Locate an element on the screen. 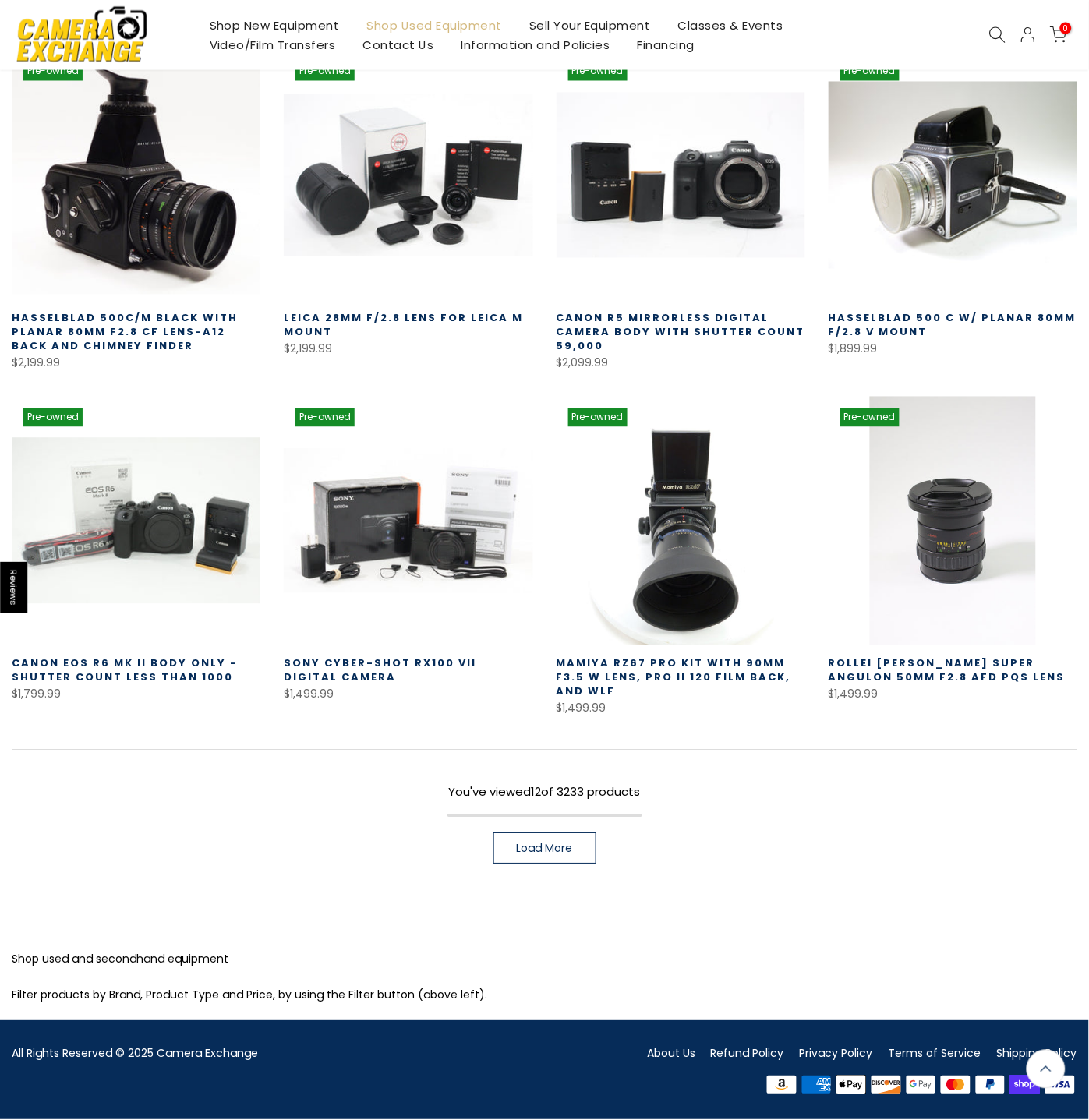 The height and width of the screenshot is (1120, 1089). a: Hasselblad 500 C w/ Planar 80mm f/2.8 V Mount is located at coordinates (952, 325).